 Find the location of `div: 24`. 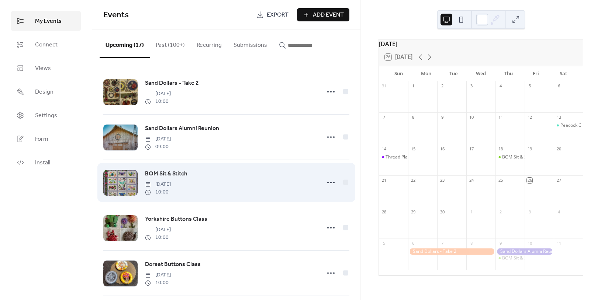

div: 24 is located at coordinates (471, 180).